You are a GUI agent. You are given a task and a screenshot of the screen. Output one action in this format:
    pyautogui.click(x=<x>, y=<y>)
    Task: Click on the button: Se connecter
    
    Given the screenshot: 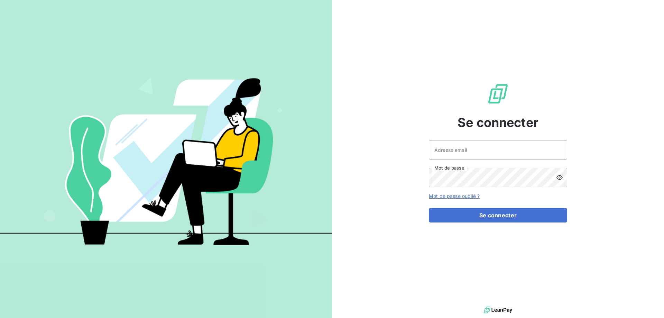 What is the action you would take?
    pyautogui.click(x=498, y=215)
    